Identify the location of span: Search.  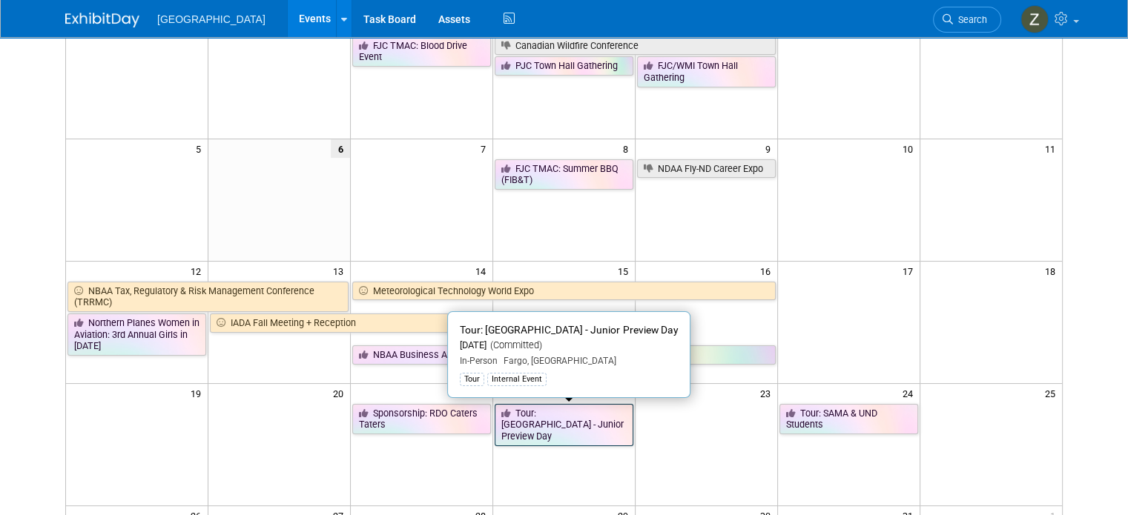
(970, 19).